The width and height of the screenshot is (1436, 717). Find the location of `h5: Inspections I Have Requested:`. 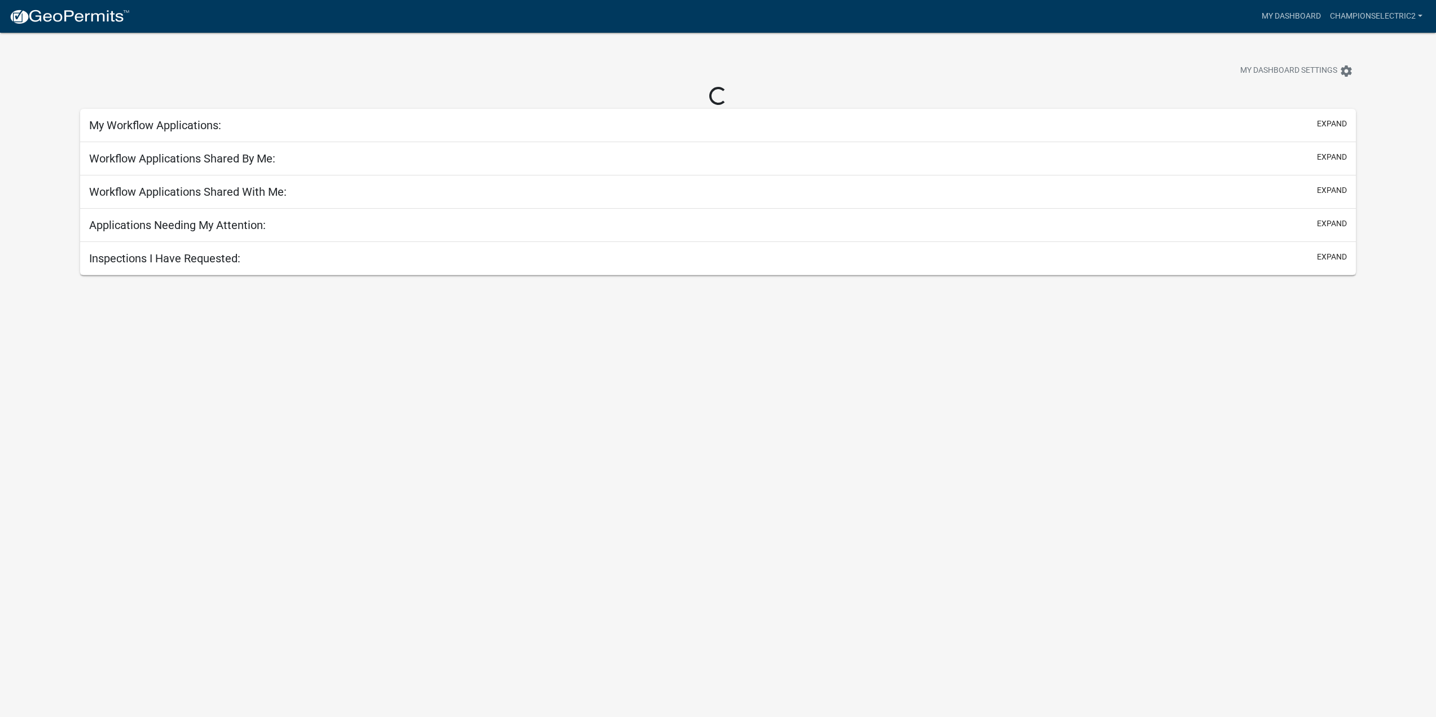

h5: Inspections I Have Requested: is located at coordinates (165, 258).